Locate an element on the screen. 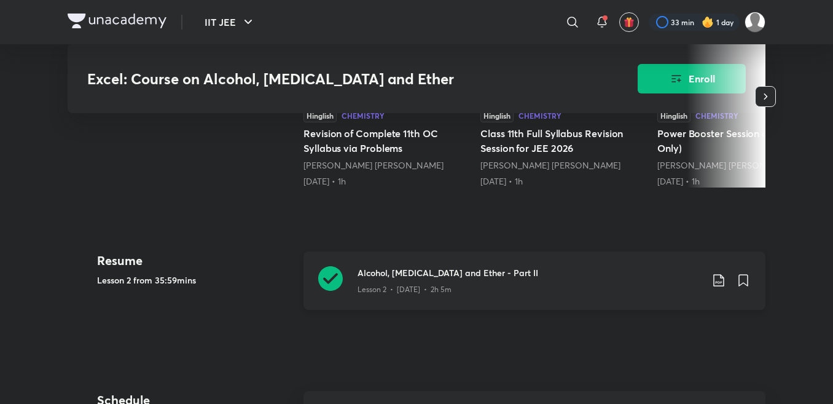 The width and height of the screenshot is (833, 404). img: Company Logo is located at coordinates (117, 21).